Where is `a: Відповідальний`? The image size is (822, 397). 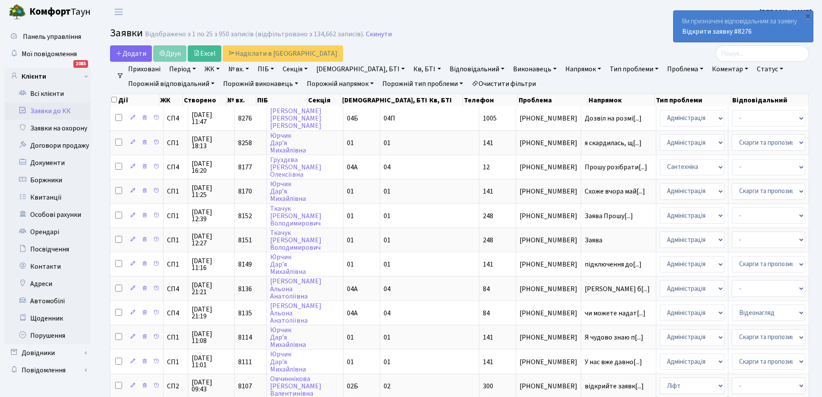 a: Відповідальний is located at coordinates (477, 69).